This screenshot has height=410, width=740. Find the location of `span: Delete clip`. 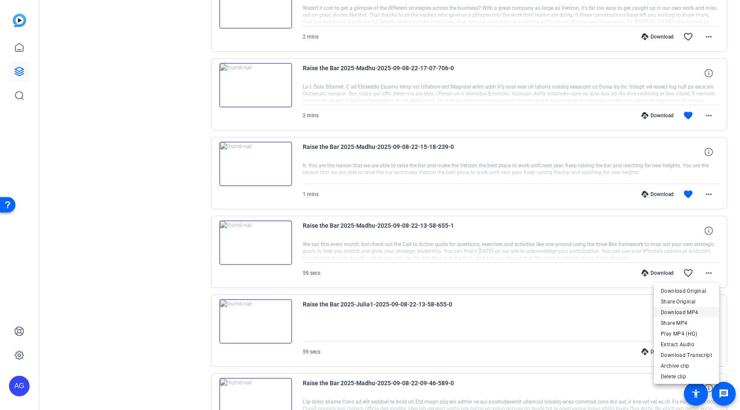

span: Delete clip is located at coordinates (686, 377).